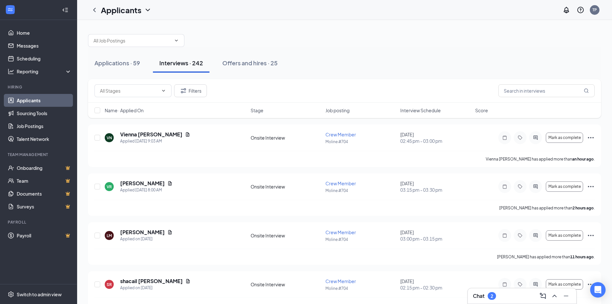 The width and height of the screenshot is (612, 304). I want to click on div: VN, so click(109, 138).